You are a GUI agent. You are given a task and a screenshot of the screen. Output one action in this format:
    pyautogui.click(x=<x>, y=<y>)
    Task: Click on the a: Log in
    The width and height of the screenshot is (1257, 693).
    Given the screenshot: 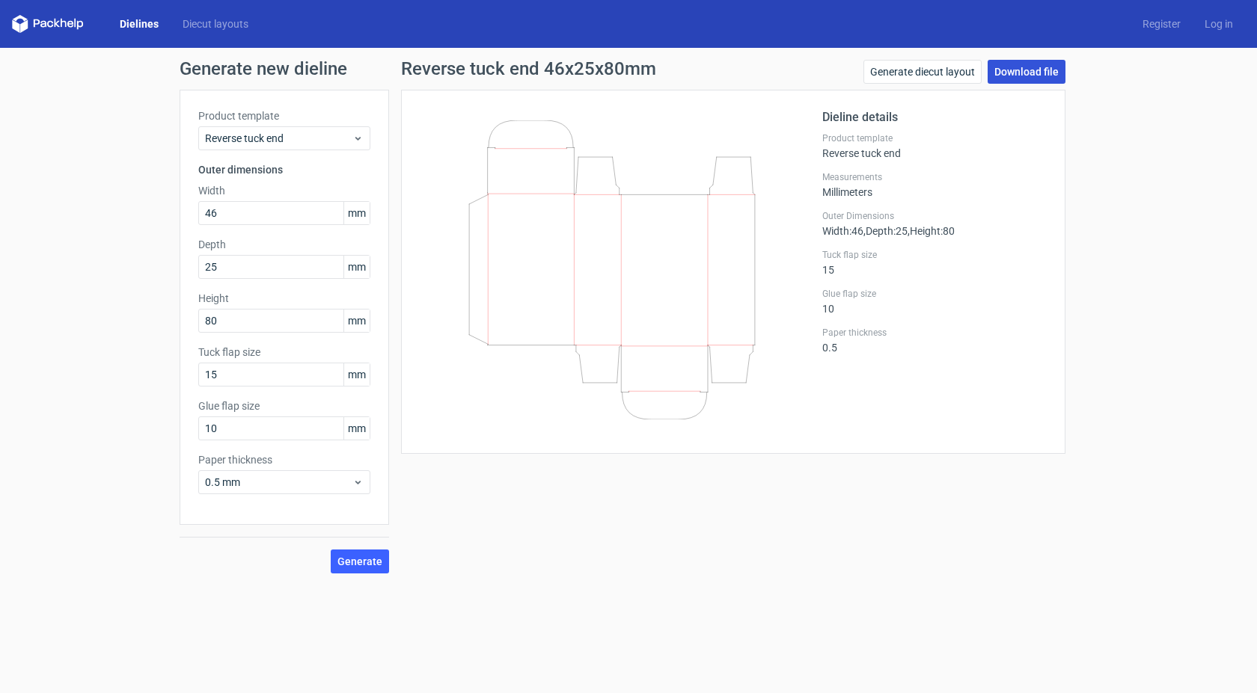 What is the action you would take?
    pyautogui.click(x=1219, y=24)
    